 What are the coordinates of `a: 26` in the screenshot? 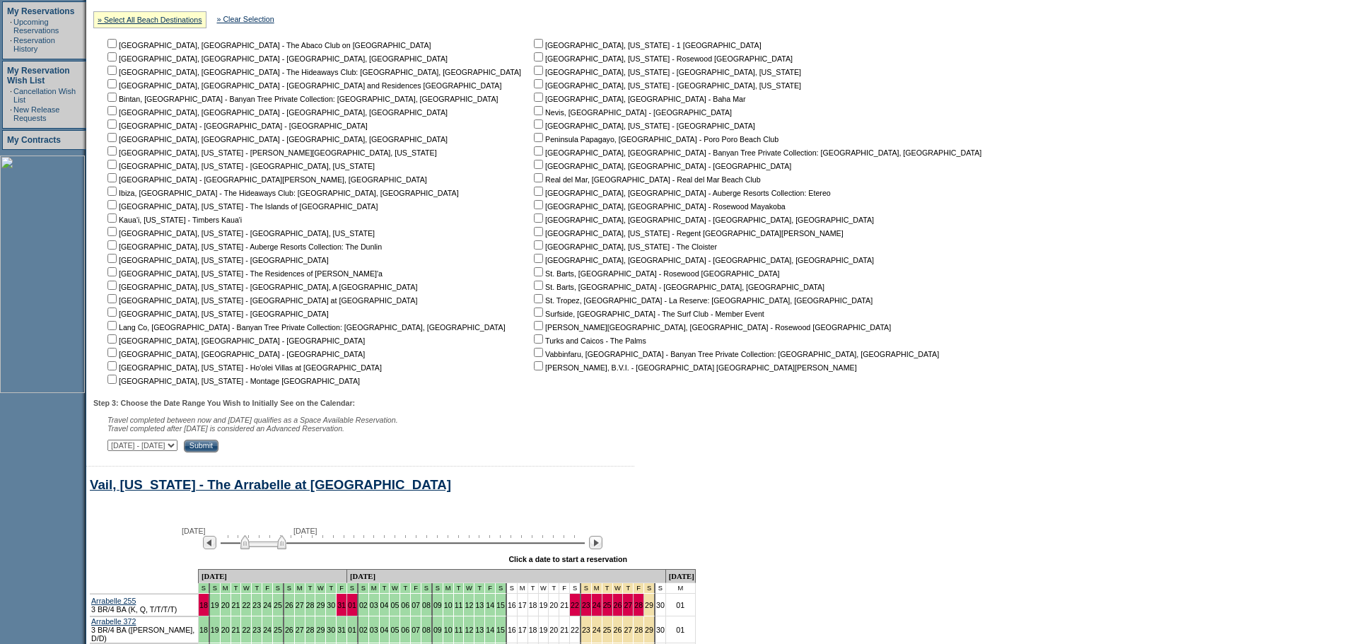 It's located at (618, 630).